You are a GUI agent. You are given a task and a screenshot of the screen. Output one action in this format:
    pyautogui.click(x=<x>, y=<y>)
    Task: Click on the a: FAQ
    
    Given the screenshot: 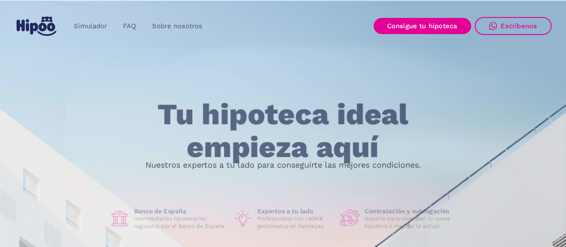 What is the action you would take?
    pyautogui.click(x=129, y=26)
    